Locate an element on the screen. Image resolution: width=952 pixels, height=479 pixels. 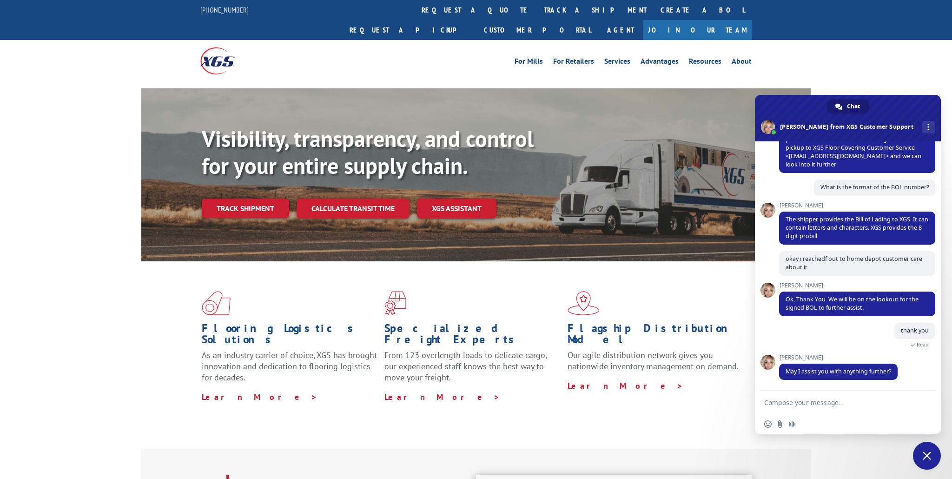
div: Close chat is located at coordinates (927, 455).